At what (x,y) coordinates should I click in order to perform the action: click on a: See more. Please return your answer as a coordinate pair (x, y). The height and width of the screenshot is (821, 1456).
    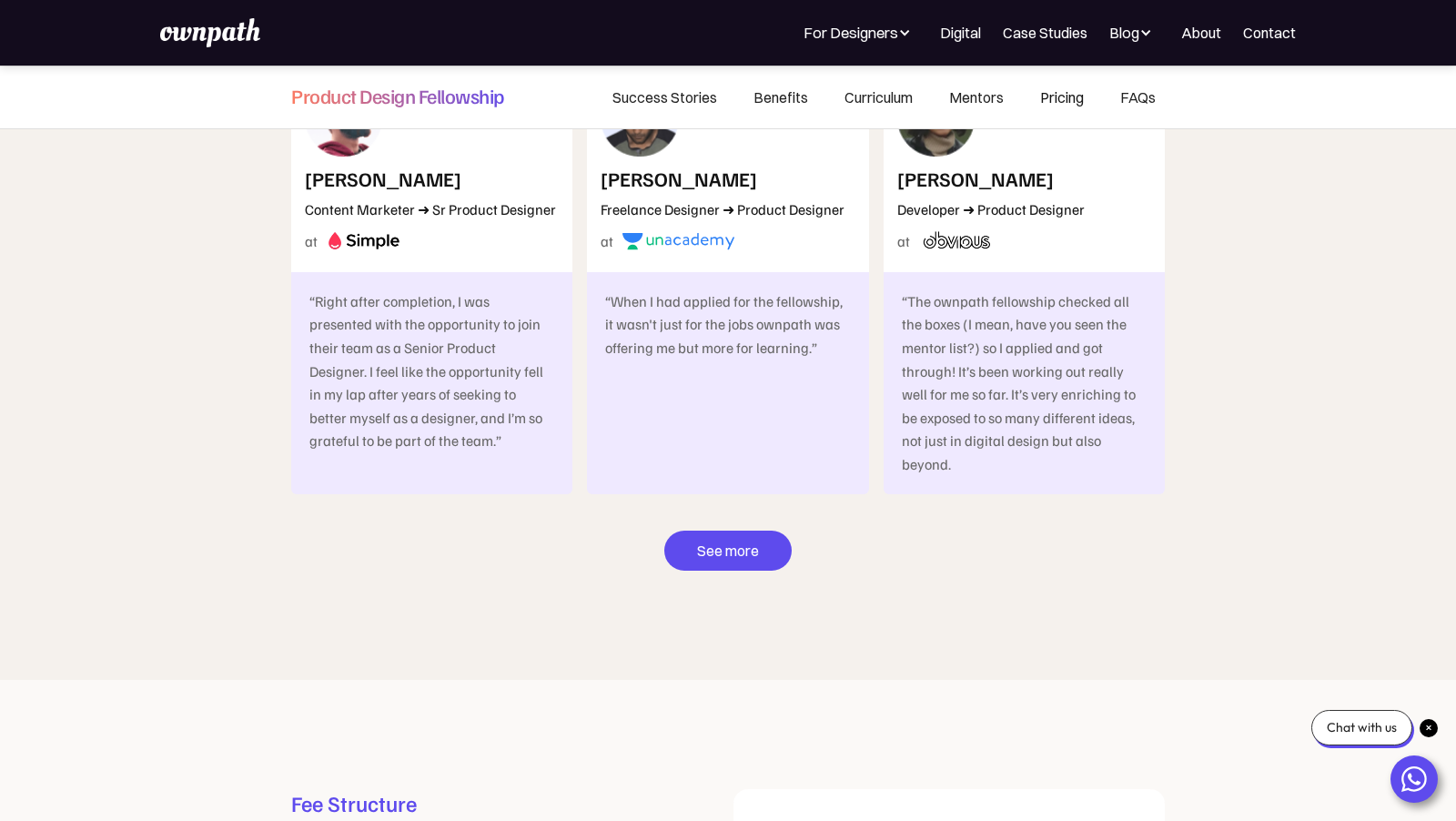
    Looking at the image, I should click on (728, 550).